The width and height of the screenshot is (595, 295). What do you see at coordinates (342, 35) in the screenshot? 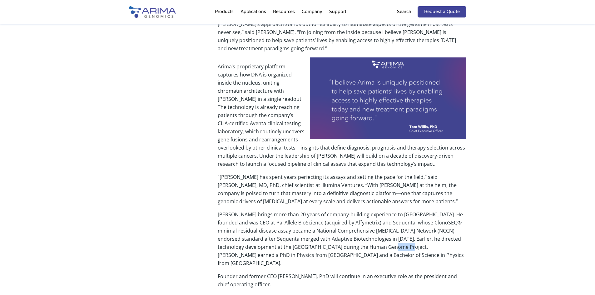
I see `p: “During my decade at Illumina Ventures, I evaluated countless genomics innovations, yet [PERSON_N...` at bounding box center [342, 35].